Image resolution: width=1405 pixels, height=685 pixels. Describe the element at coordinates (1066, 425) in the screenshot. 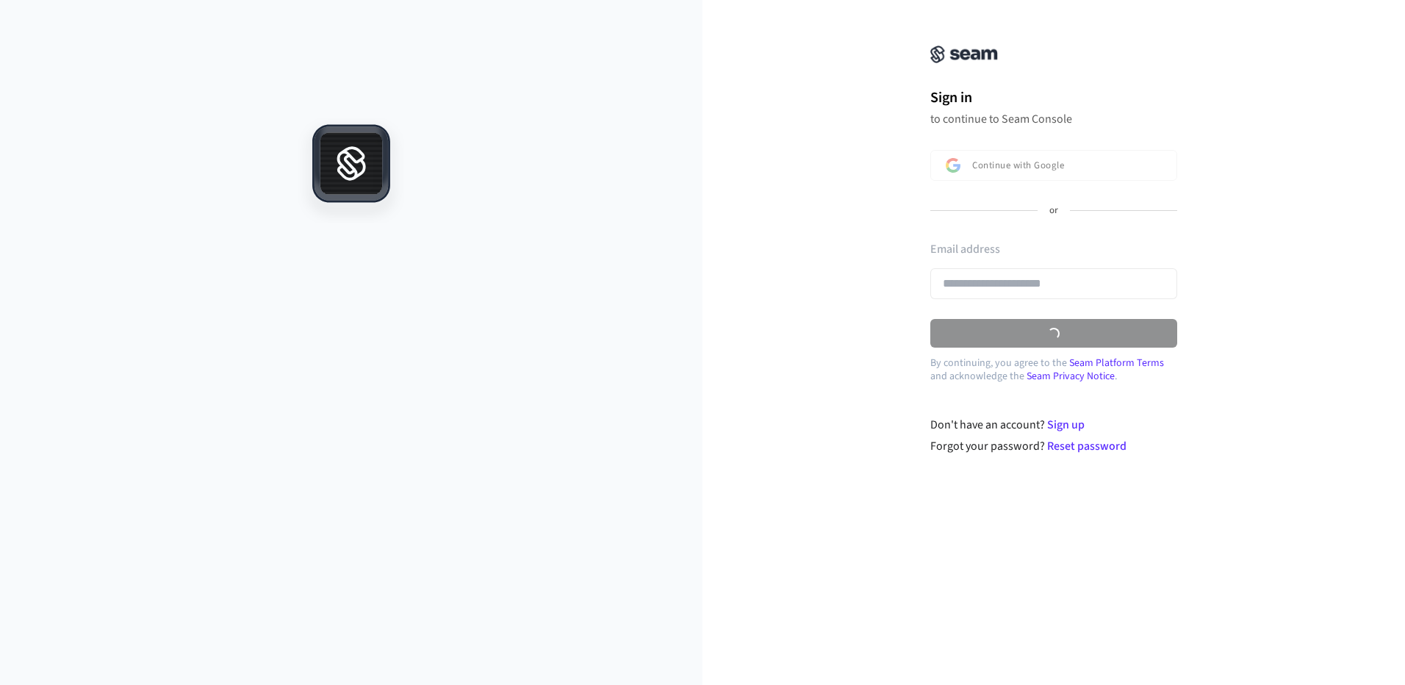

I see `a: Sign up` at that location.